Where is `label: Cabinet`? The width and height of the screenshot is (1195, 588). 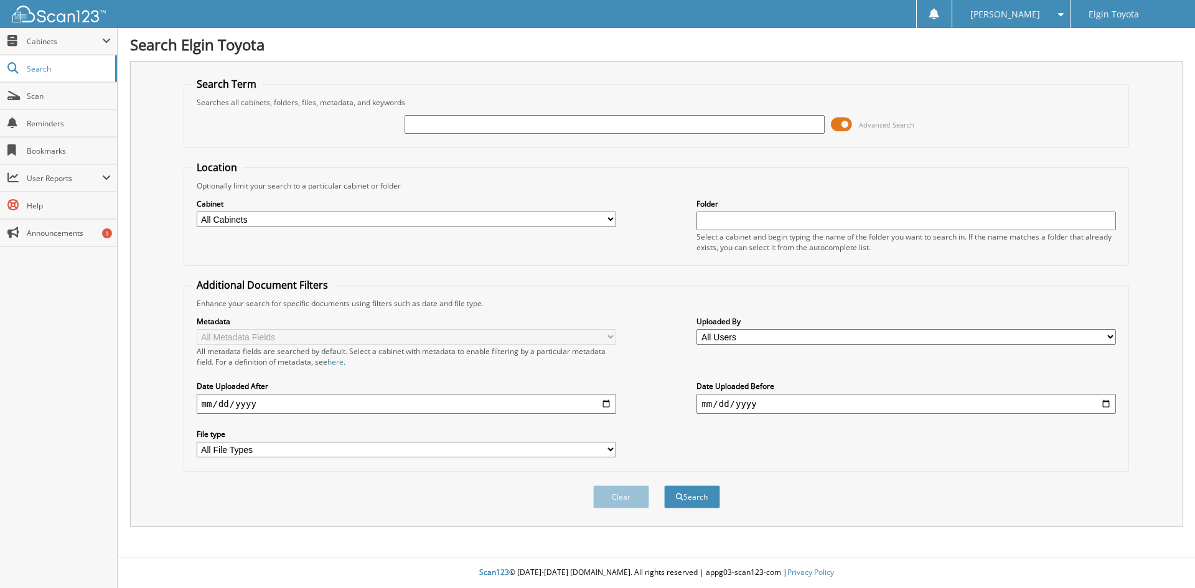
label: Cabinet is located at coordinates (406, 203).